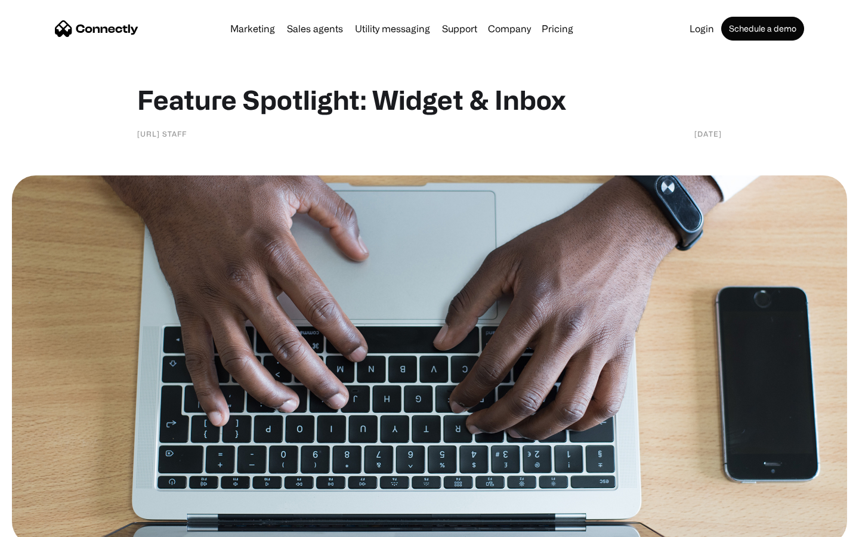  I want to click on ul: Language list, so click(48, 524).